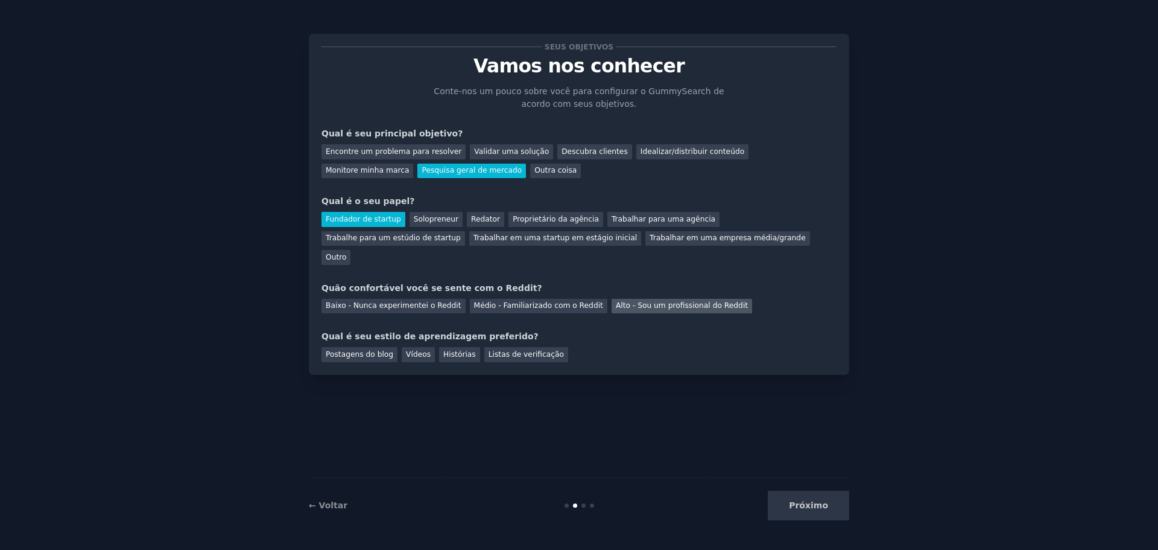  What do you see at coordinates (363, 219) in the screenshot?
I see `font: Fundador de startup` at bounding box center [363, 219].